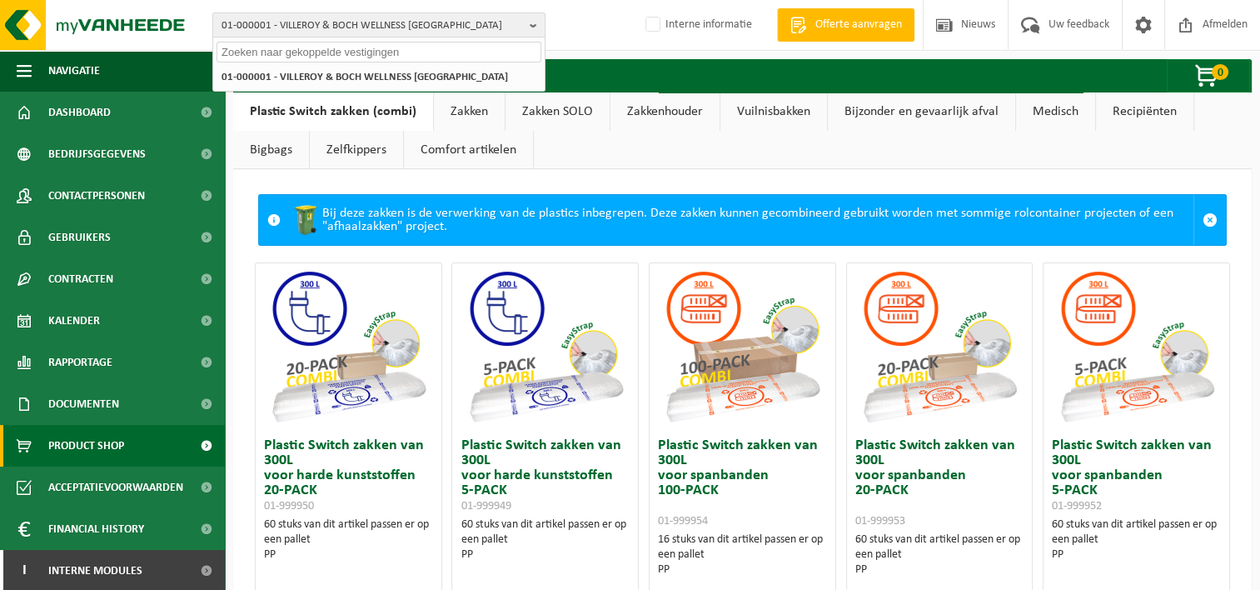  I want to click on a: Zelfkippers, so click(356, 150).